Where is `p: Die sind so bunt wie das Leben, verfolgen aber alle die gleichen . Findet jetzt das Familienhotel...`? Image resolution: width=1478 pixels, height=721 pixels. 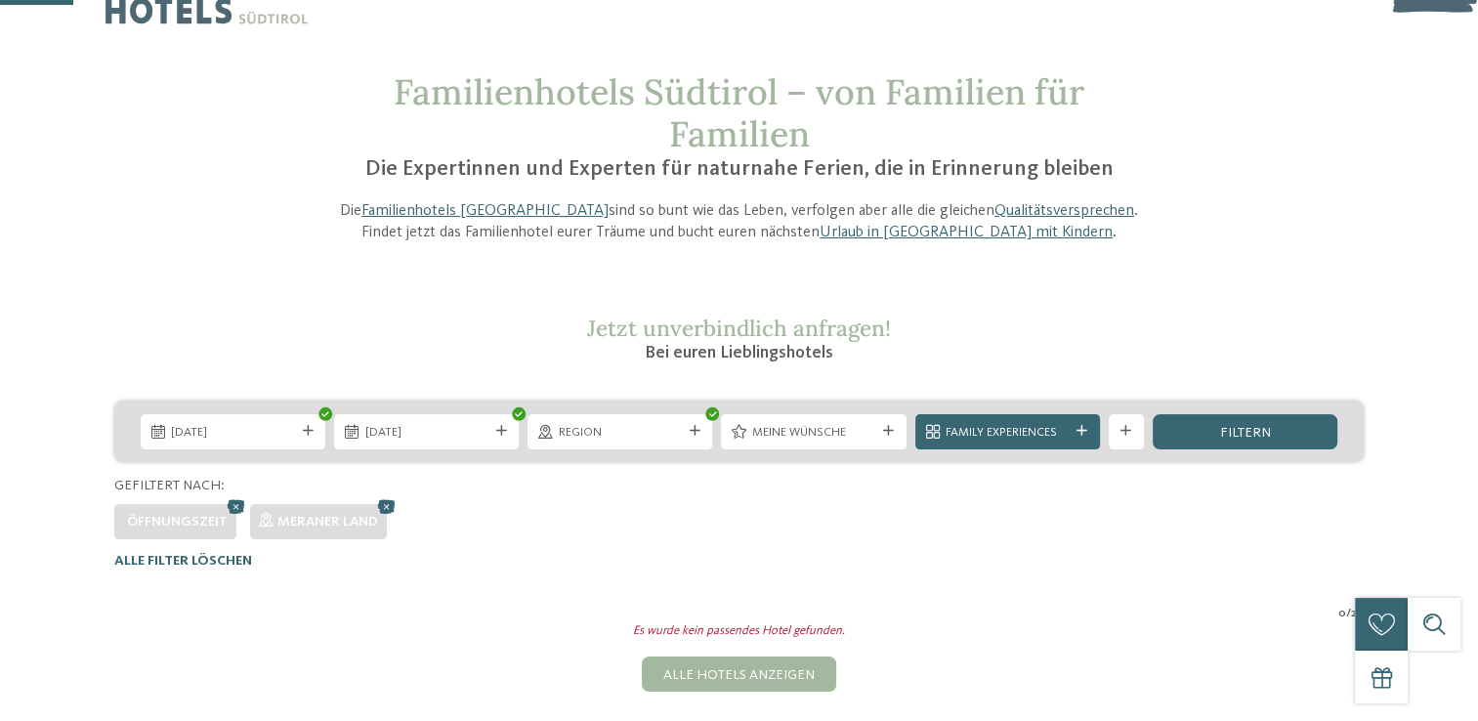 p: Die sind so bunt wie das Leben, verfolgen aber alle die gleichen . Findet jetzt das Familienhotel... is located at coordinates (739, 222).